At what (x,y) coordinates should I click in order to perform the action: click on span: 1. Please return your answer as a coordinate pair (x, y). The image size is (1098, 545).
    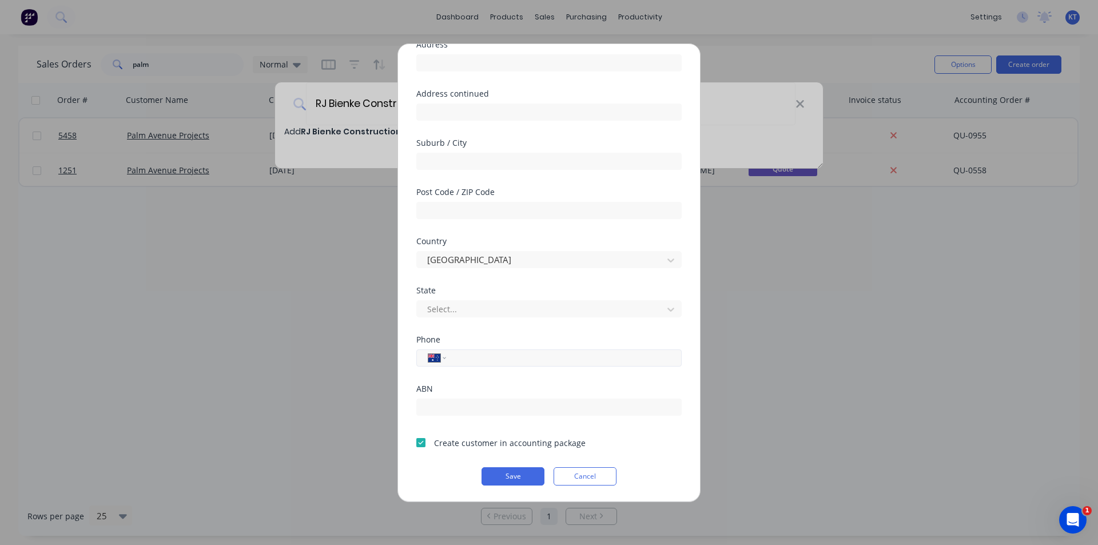
    Looking at the image, I should click on (1087, 511).